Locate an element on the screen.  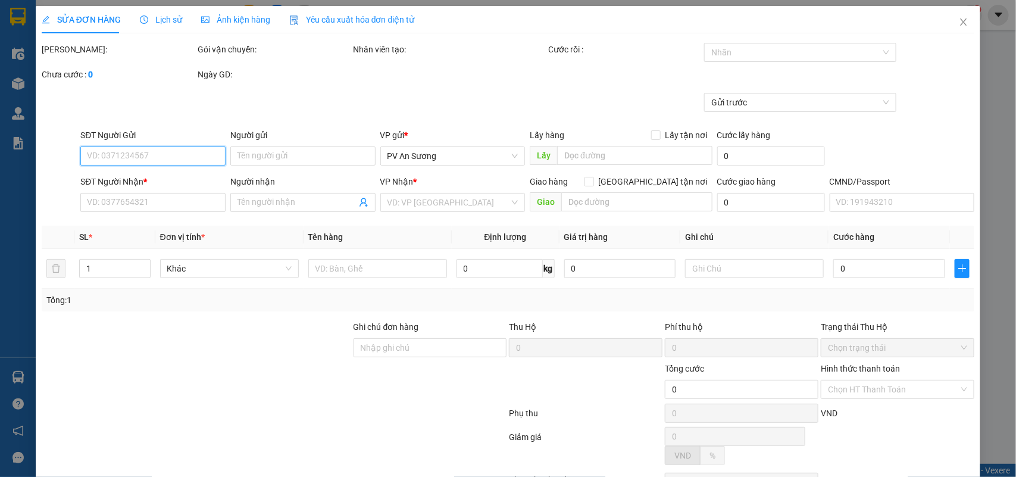
div: Người nhận is located at coordinates (303, 182).